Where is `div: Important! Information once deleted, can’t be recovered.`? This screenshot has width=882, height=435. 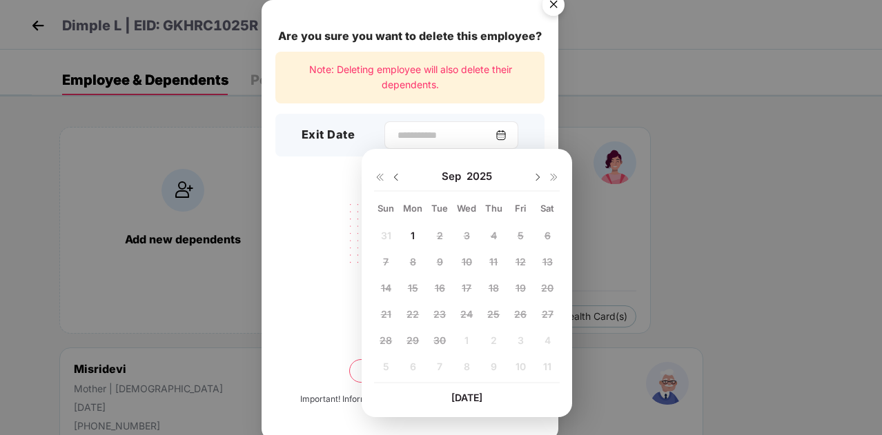
div: Important! Information once deleted, can’t be recovered. is located at coordinates (410, 400).